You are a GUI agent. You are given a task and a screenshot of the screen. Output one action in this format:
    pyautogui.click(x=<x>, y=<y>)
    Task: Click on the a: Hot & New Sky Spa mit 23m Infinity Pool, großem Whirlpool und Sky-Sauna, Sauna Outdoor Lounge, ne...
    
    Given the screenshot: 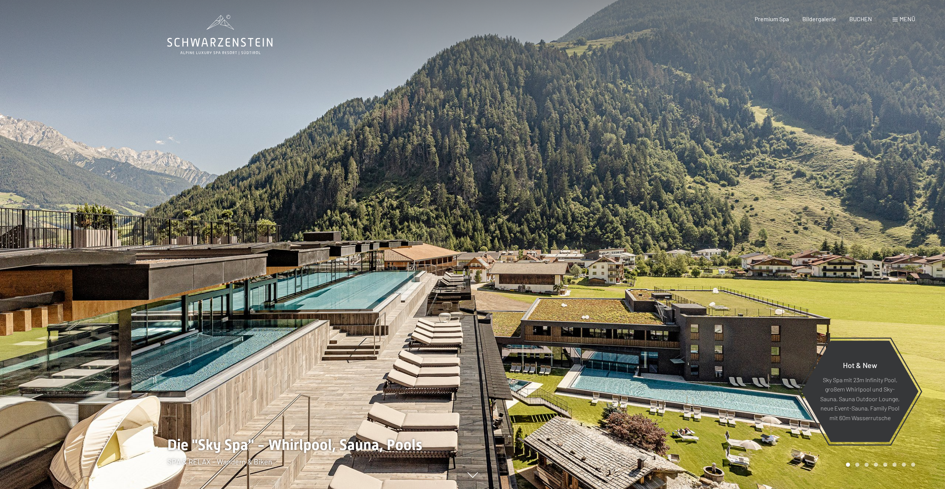 What is the action you would take?
    pyautogui.click(x=859, y=391)
    